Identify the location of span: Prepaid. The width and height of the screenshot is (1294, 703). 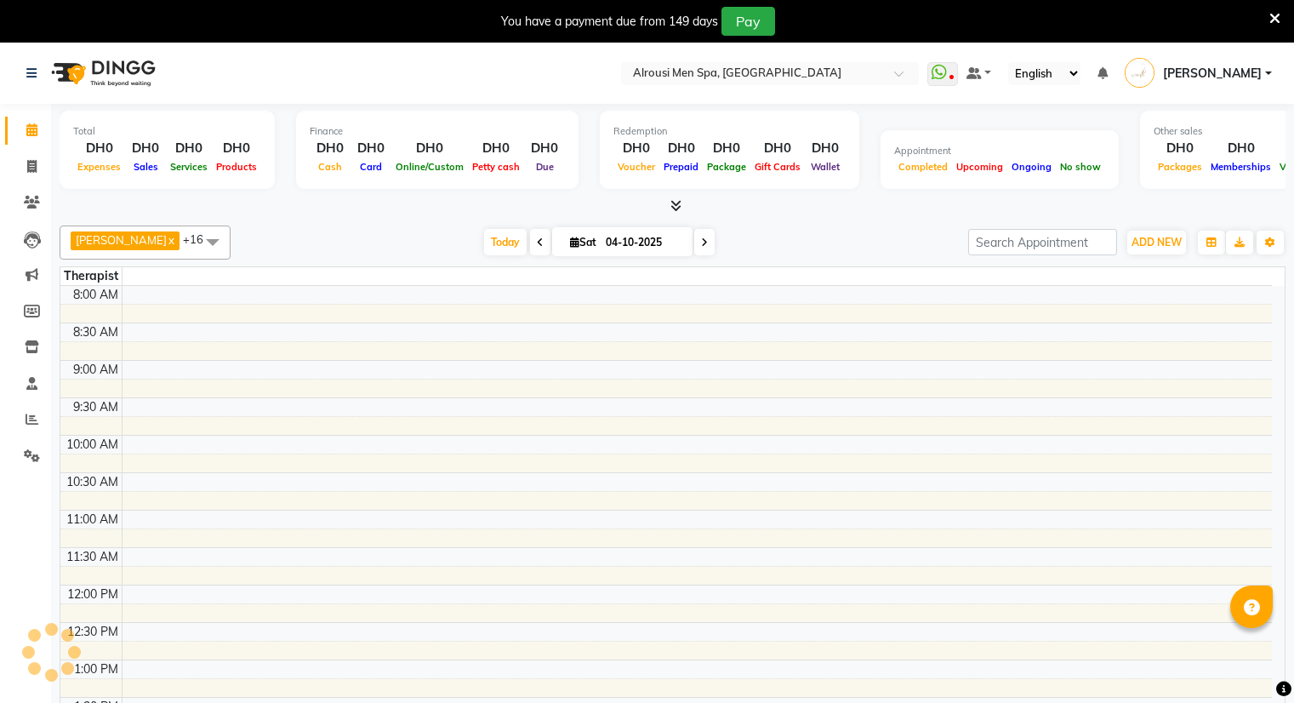
(681, 167).